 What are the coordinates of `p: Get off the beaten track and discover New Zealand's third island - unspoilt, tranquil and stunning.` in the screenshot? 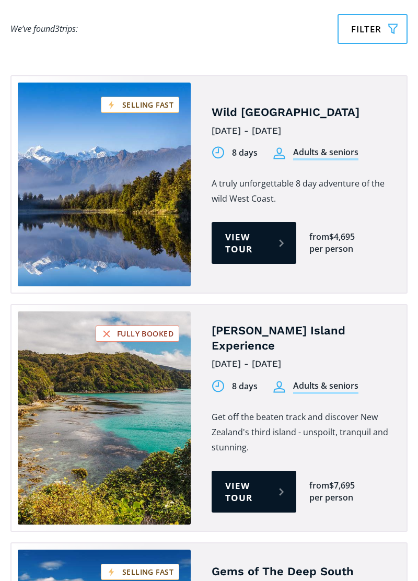 It's located at (301, 432).